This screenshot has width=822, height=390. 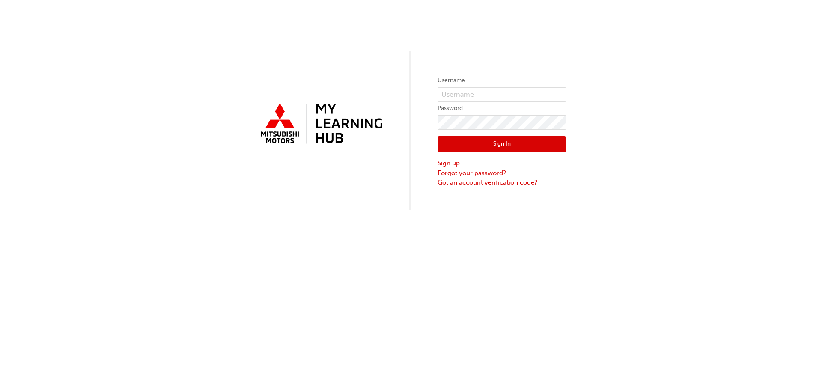 What do you see at coordinates (502, 163) in the screenshot?
I see `a: Sign up` at bounding box center [502, 163].